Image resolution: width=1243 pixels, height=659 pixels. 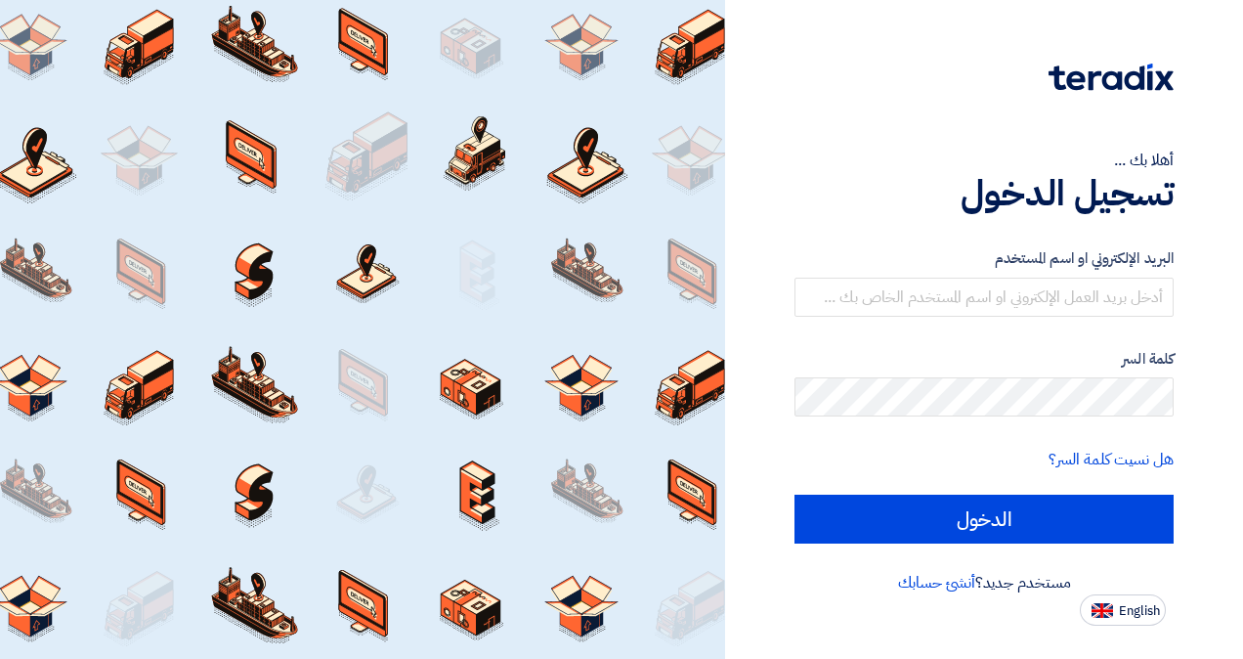 What do you see at coordinates (984, 583) in the screenshot?
I see `div: مستخدم جديد؟` at bounding box center [984, 583].